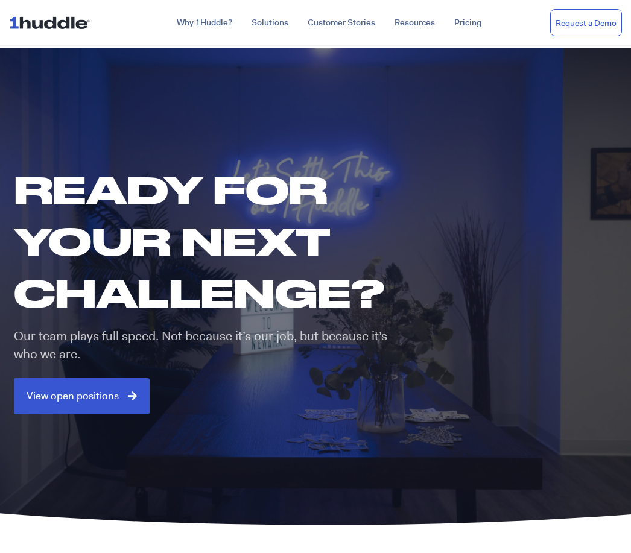  What do you see at coordinates (81, 396) in the screenshot?
I see `a: View open positions` at bounding box center [81, 396].